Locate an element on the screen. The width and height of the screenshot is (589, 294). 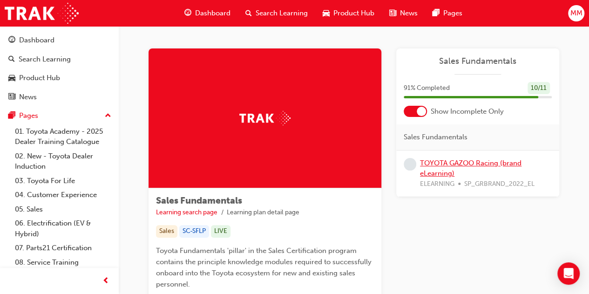
span: SP_GRBRAND_2022_EL is located at coordinates (499, 184).